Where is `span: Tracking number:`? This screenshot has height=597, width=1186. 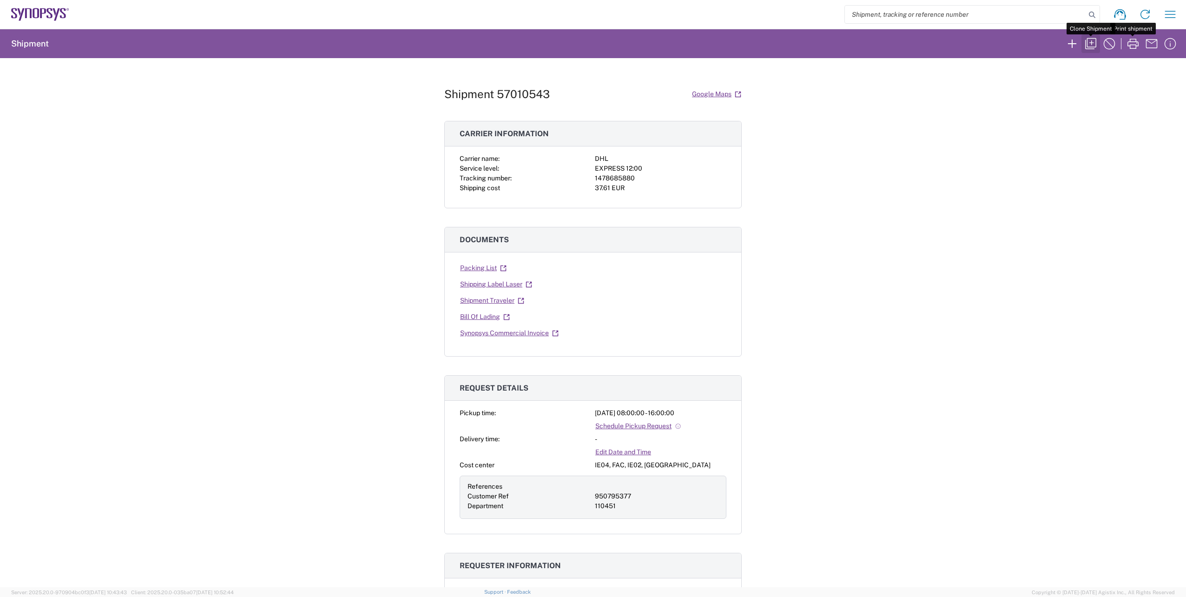
span: Tracking number: is located at coordinates (486, 178).